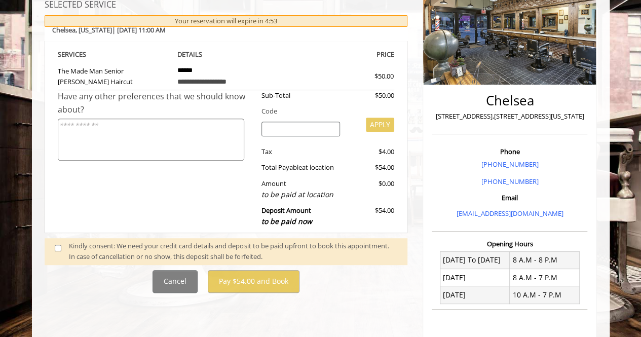 This screenshot has height=337, width=641. Describe the element at coordinates (253, 281) in the screenshot. I see `button: Pay $54.00 and Book` at that location.